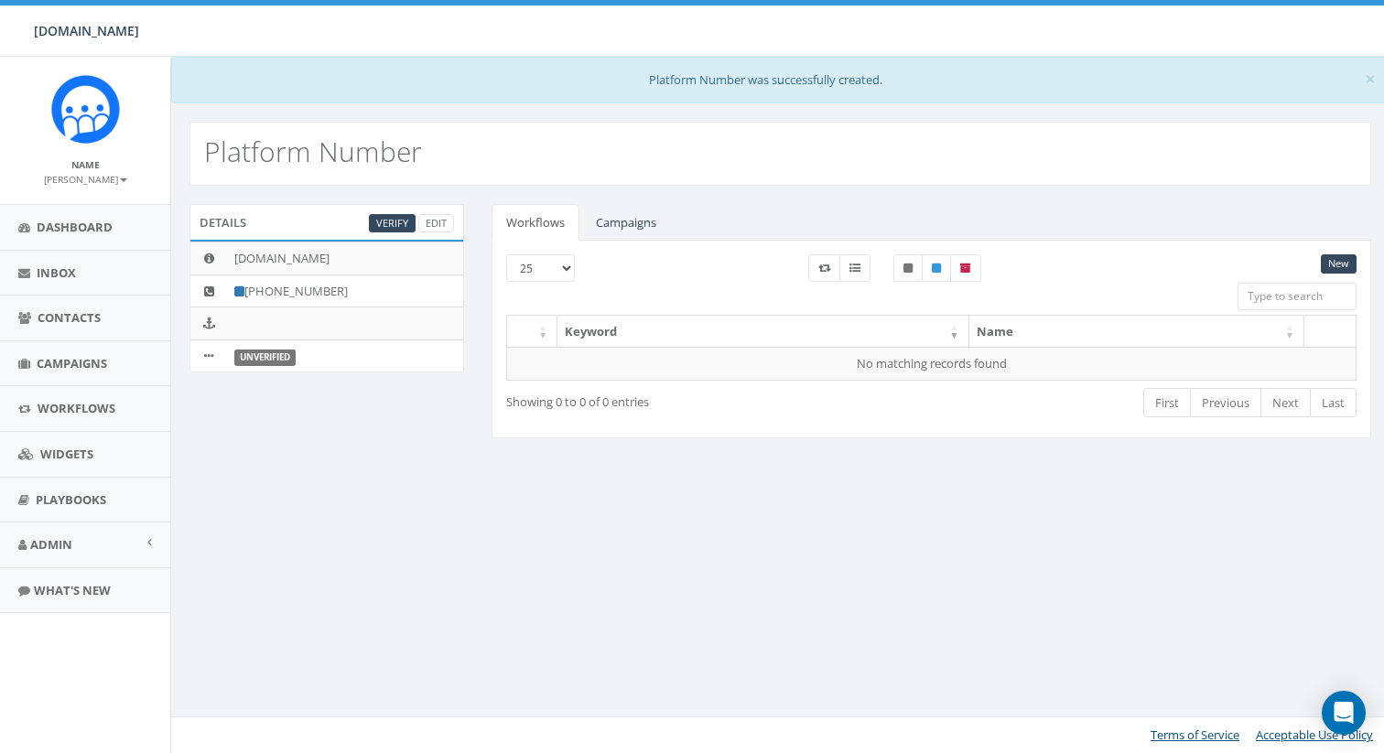 This screenshot has width=1384, height=753. Describe the element at coordinates (855, 268) in the screenshot. I see `label: Menu` at that location.